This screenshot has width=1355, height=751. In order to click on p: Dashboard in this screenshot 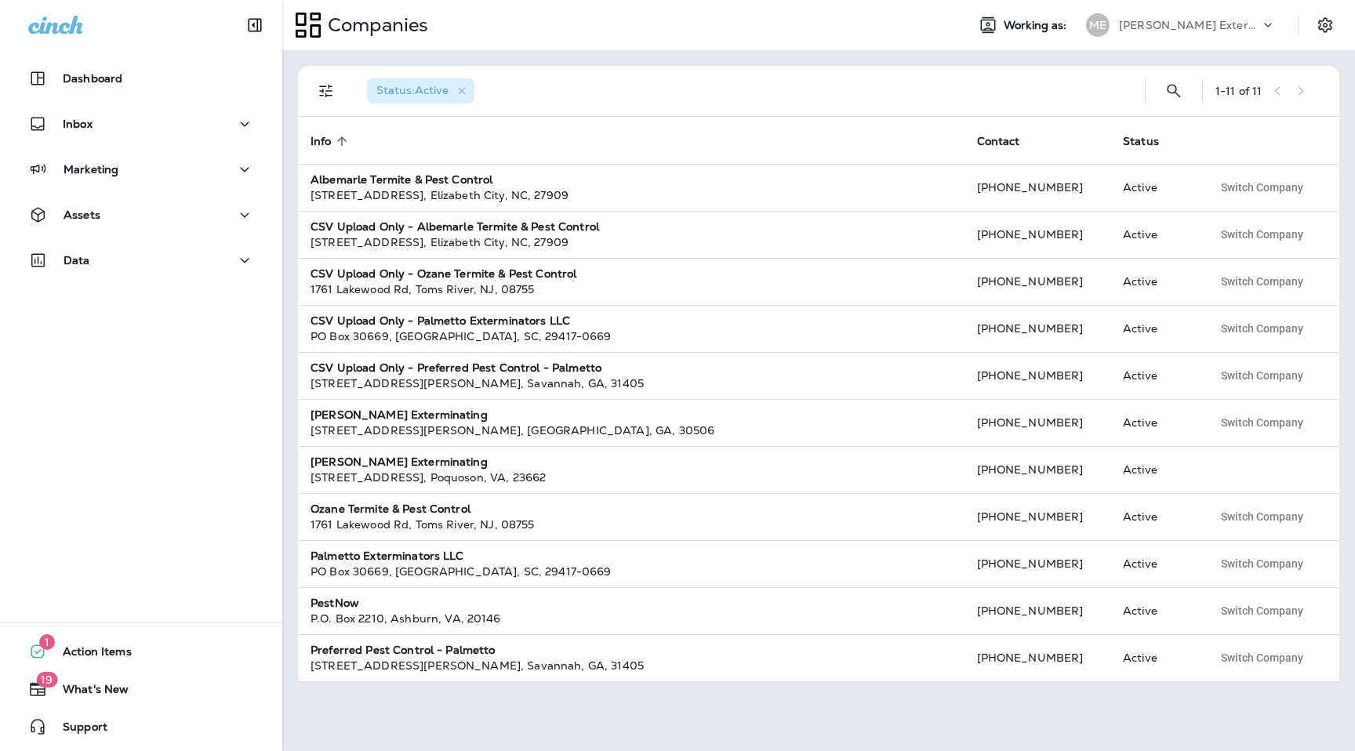, I will do `click(93, 78)`.